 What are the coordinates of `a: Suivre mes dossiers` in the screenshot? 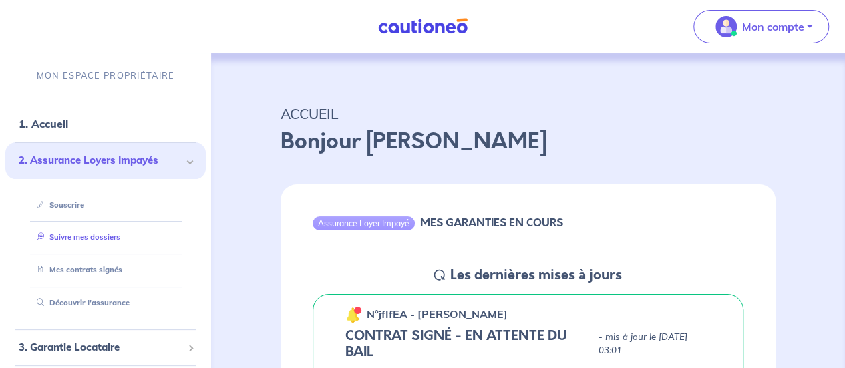 It's located at (76, 237).